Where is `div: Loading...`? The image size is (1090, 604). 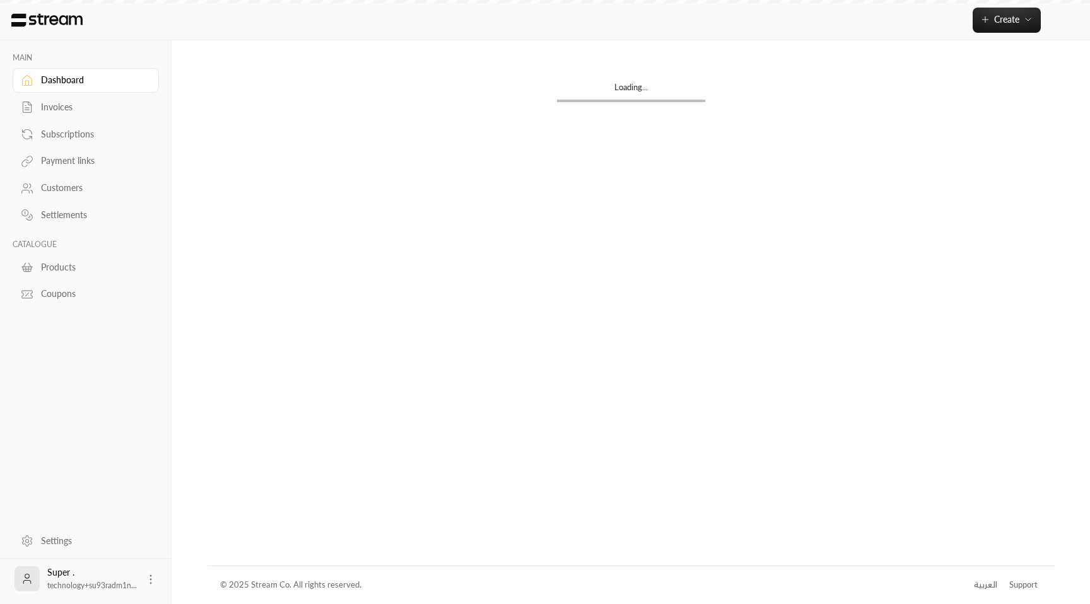
div: Loading... is located at coordinates (631, 90).